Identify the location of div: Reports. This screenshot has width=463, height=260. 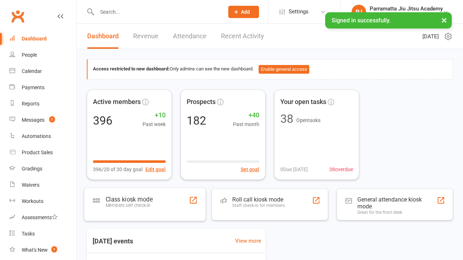
(30, 104).